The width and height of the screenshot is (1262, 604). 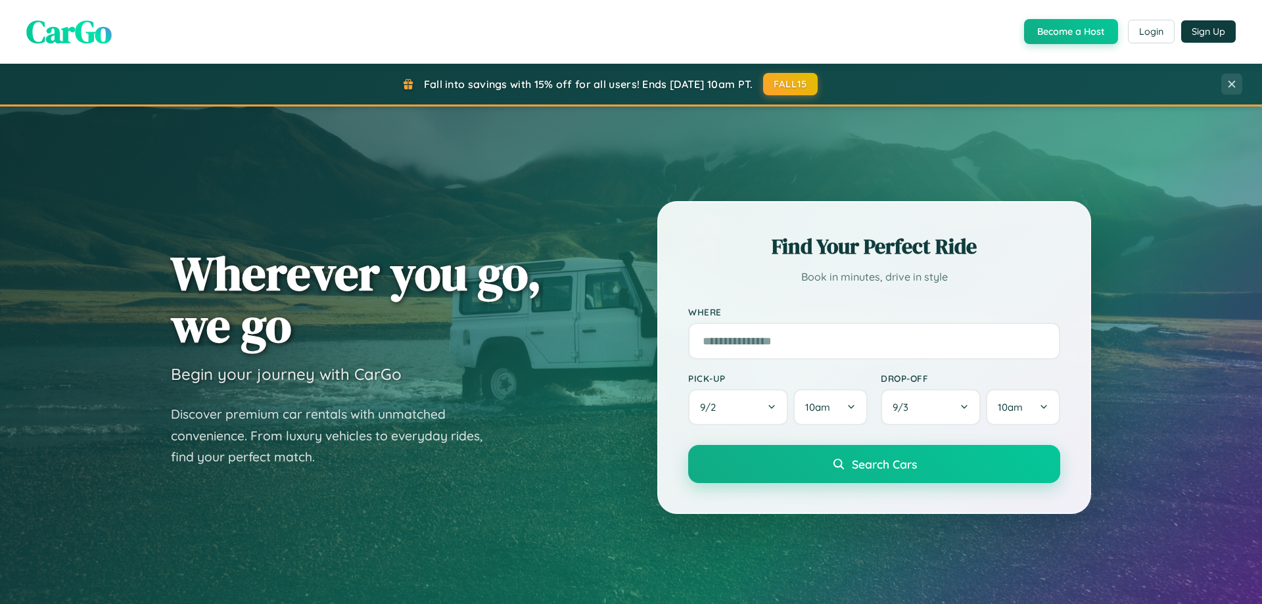 I want to click on button: FALL15, so click(x=790, y=84).